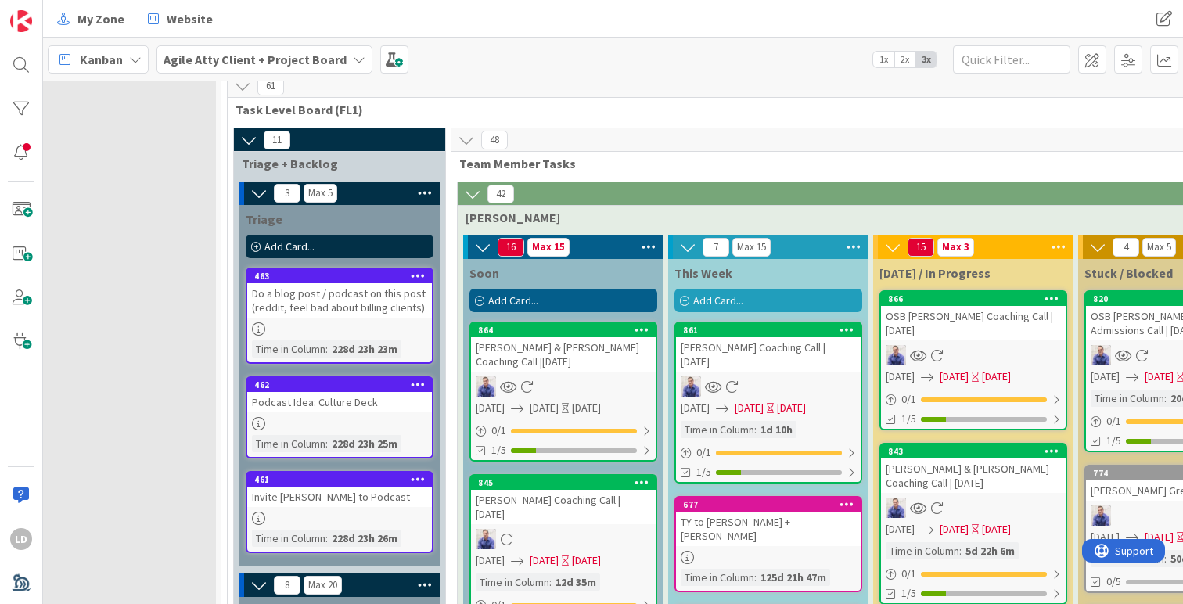 This screenshot has width=1183, height=604. I want to click on span: 1x, so click(883, 59).